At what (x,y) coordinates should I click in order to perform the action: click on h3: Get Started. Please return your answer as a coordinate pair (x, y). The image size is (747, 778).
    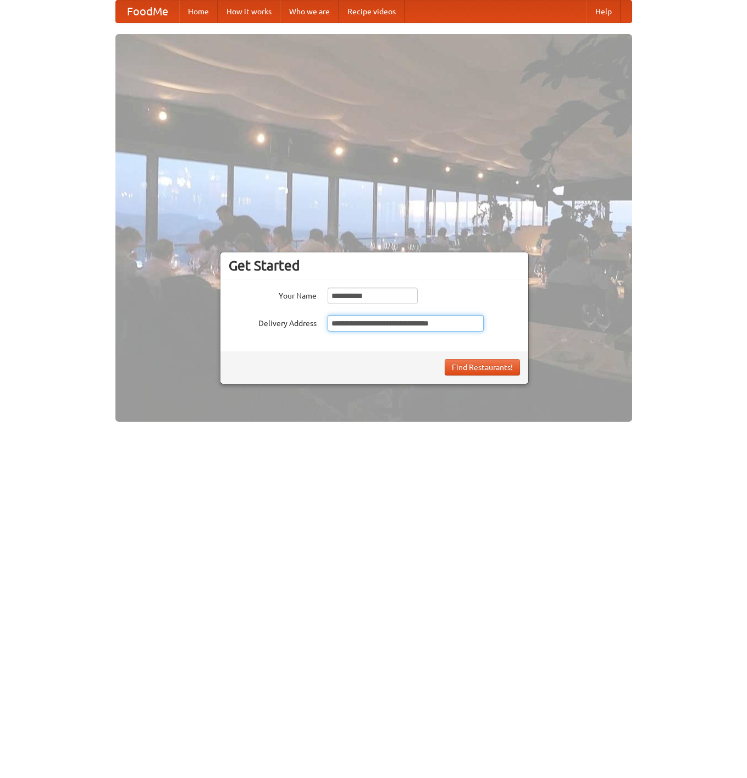
    Looking at the image, I should click on (375, 266).